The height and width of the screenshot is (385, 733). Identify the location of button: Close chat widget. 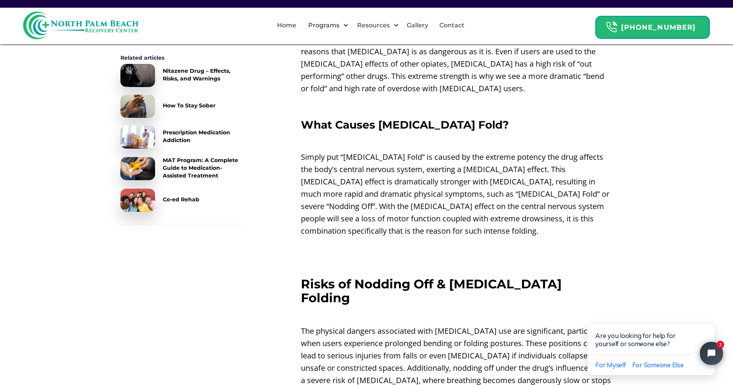
(140, 54).